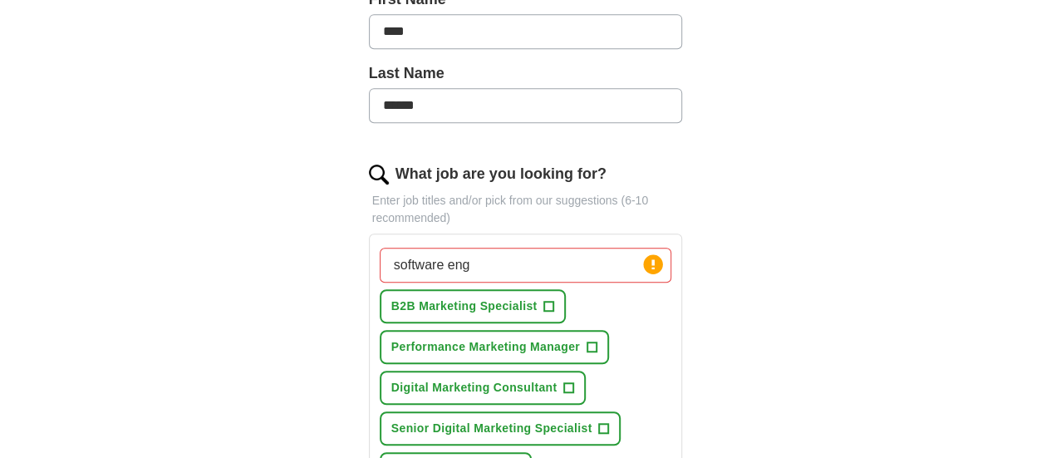 The image size is (1051, 458). Describe the element at coordinates (526, 265) in the screenshot. I see `input: Type a job title and press enter` at that location.